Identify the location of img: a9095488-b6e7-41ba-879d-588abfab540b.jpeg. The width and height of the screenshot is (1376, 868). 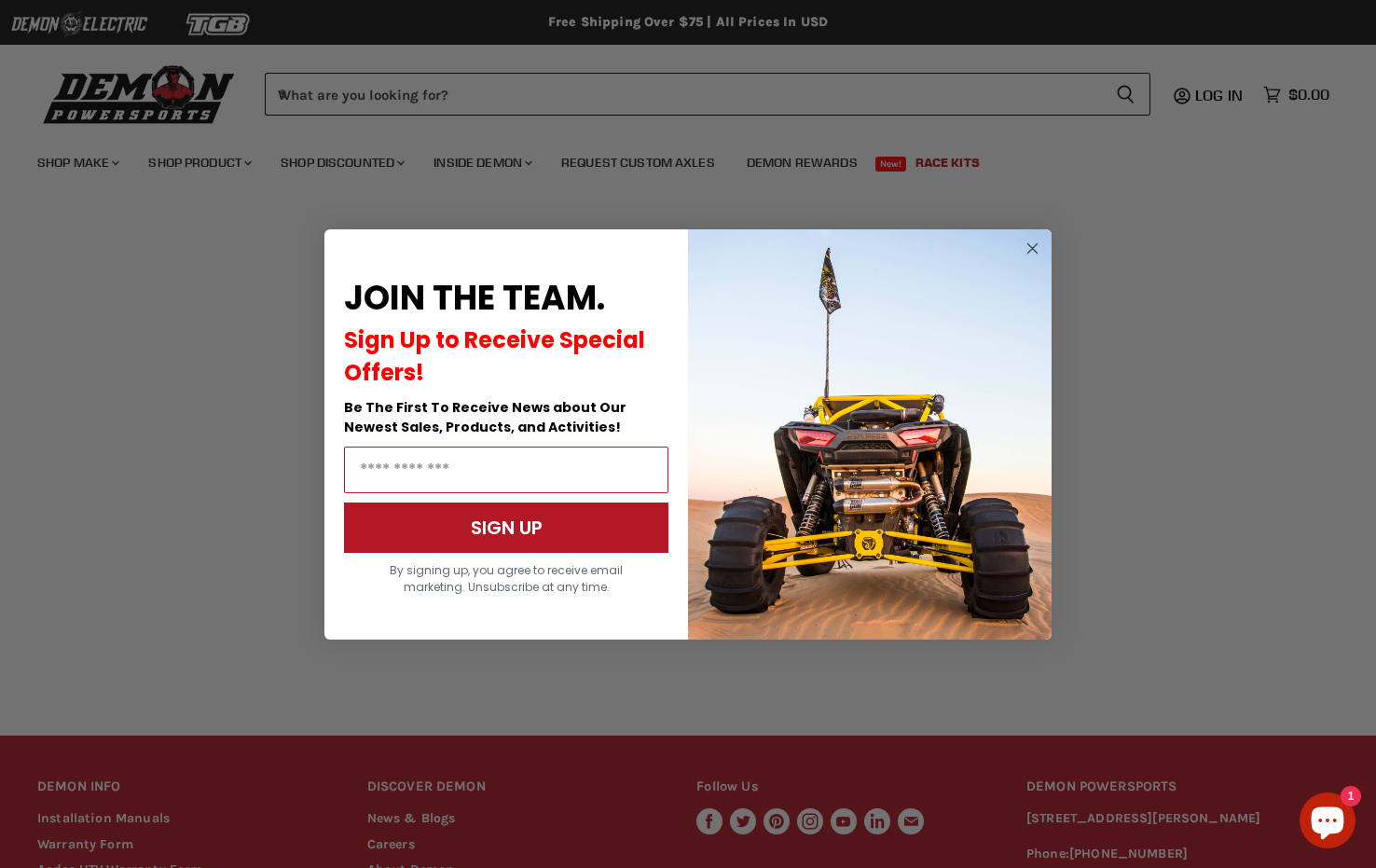
(869, 434).